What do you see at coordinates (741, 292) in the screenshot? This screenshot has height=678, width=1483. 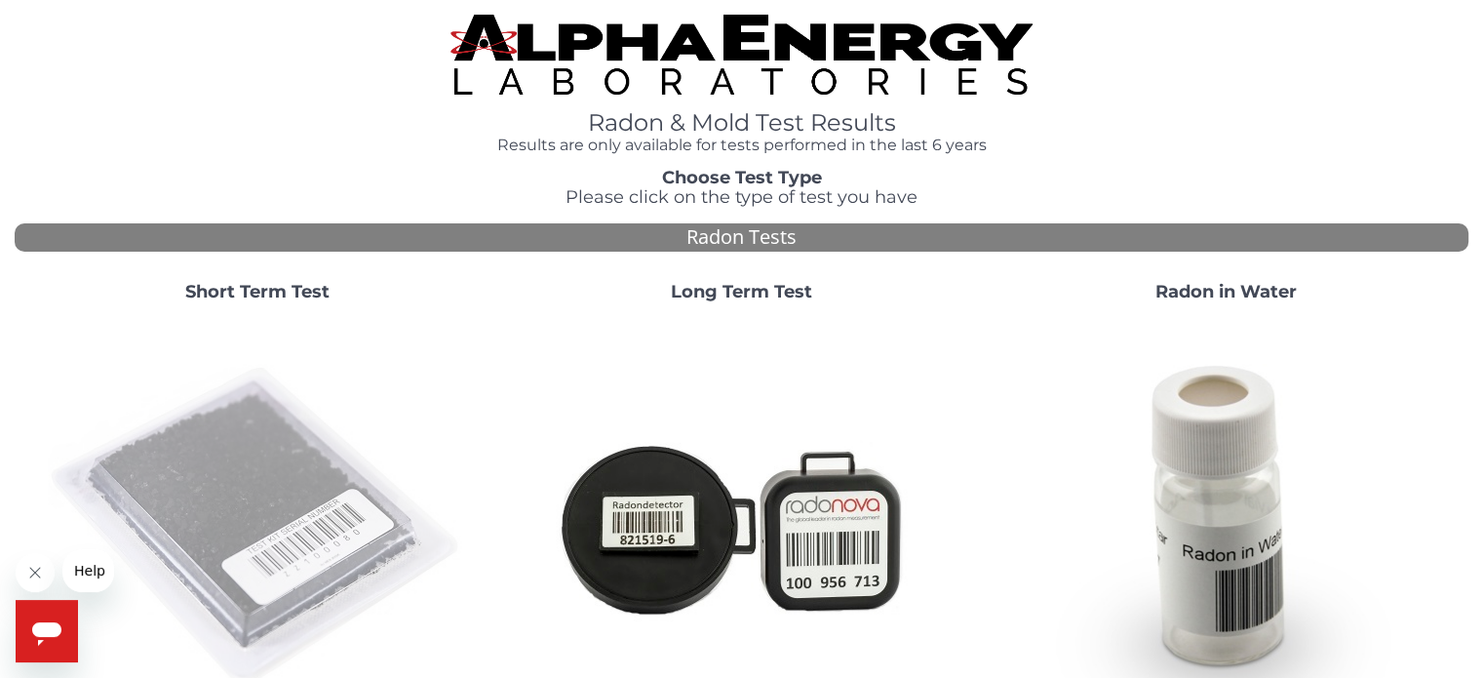 I see `strong: Long Term Test` at bounding box center [741, 292].